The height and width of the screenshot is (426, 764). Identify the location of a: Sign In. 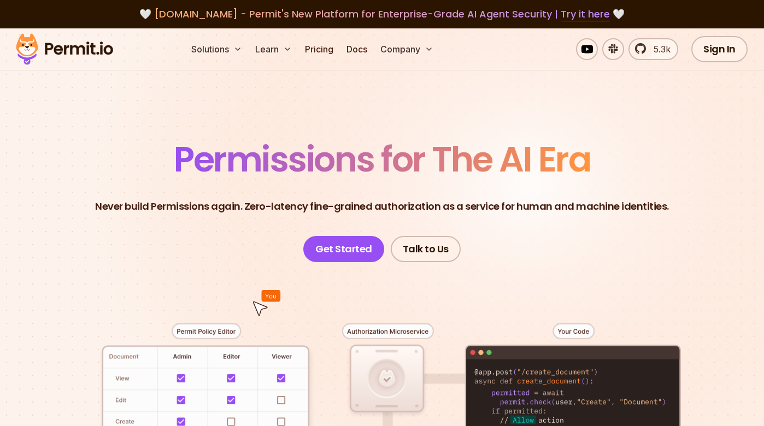
(719, 49).